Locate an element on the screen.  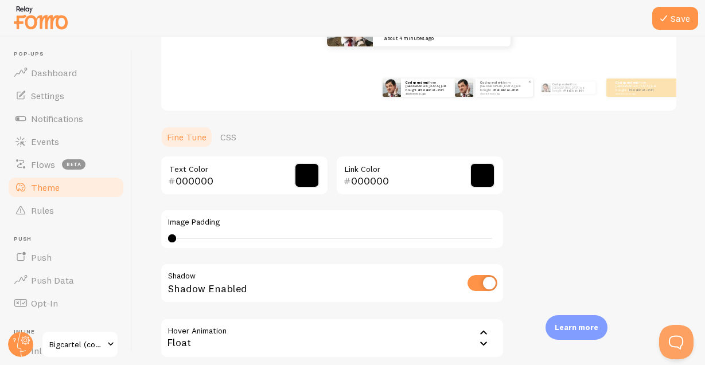
span: beta is located at coordinates (73, 165).